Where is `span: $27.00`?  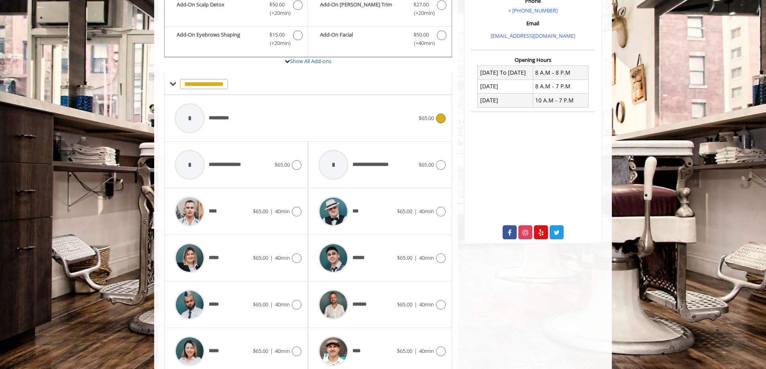 span: $27.00 is located at coordinates (421, 4).